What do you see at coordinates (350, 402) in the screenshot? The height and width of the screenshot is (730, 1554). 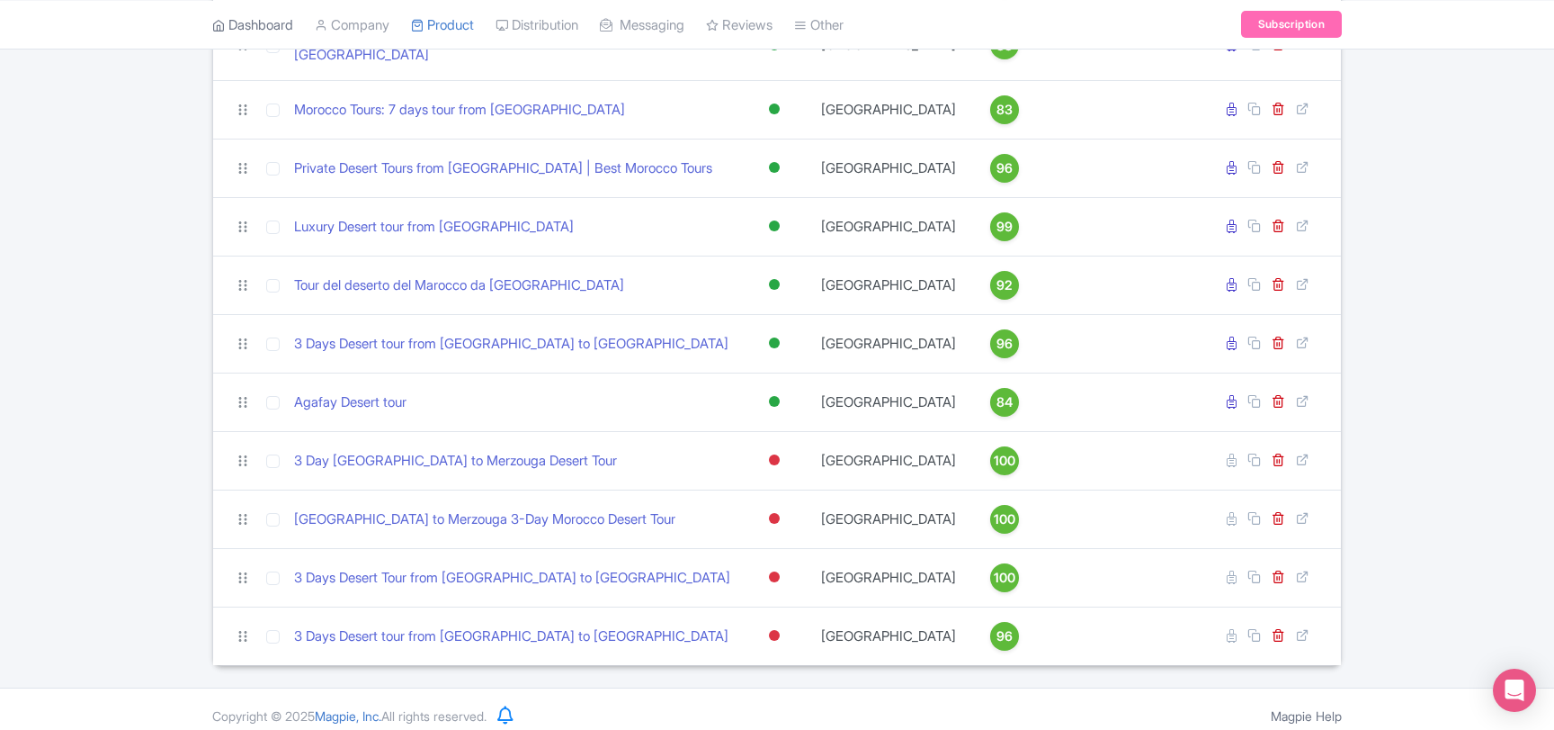 I see `a: Agafay Desert tour` at bounding box center [350, 402].